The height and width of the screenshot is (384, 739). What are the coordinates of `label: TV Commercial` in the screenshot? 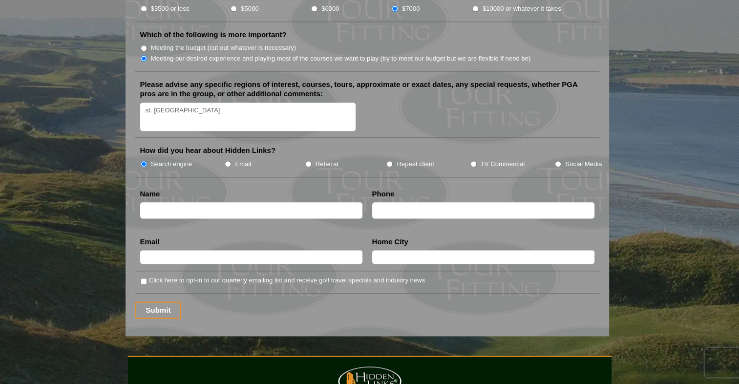 It's located at (503, 164).